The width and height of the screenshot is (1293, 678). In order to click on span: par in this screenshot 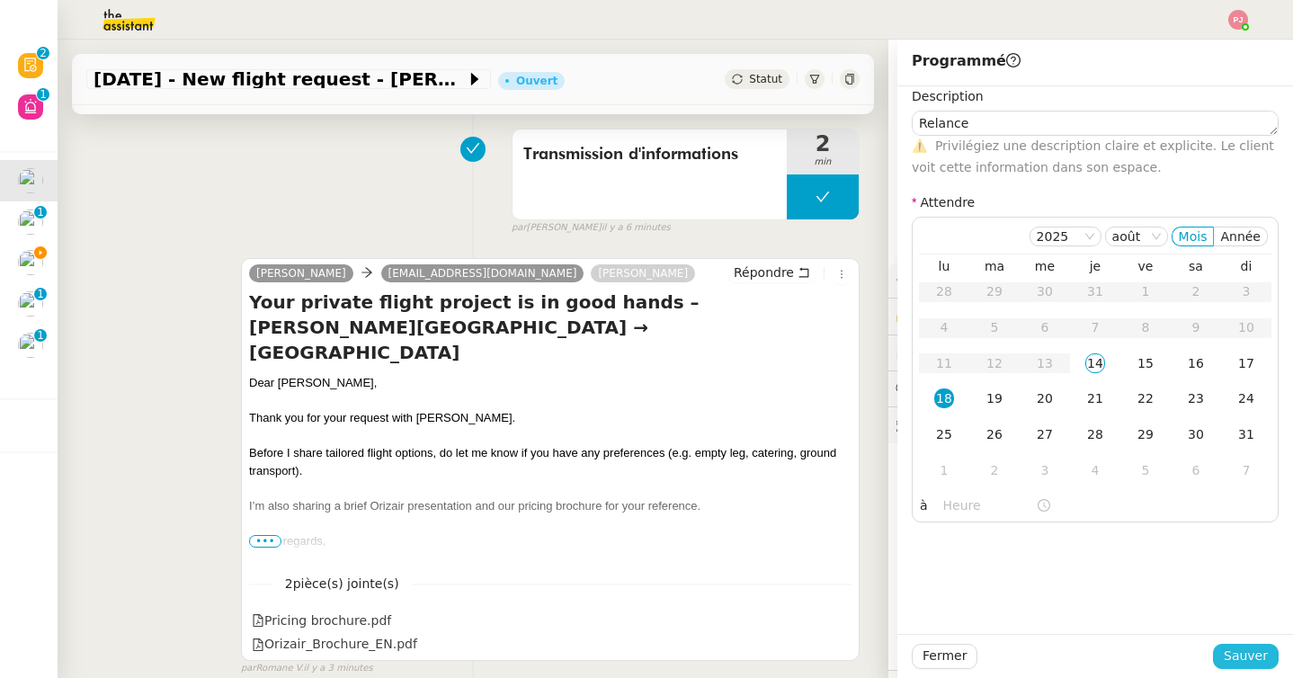, I will do `click(519, 228)`.